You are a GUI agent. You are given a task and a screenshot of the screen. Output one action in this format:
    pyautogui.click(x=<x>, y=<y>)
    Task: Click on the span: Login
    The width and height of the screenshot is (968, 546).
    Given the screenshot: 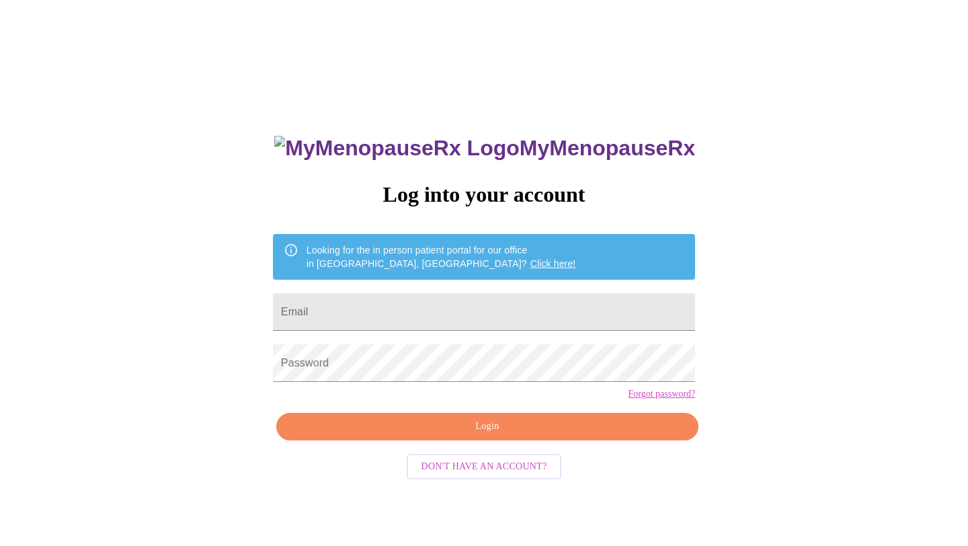 What is the action you would take?
    pyautogui.click(x=488, y=426)
    